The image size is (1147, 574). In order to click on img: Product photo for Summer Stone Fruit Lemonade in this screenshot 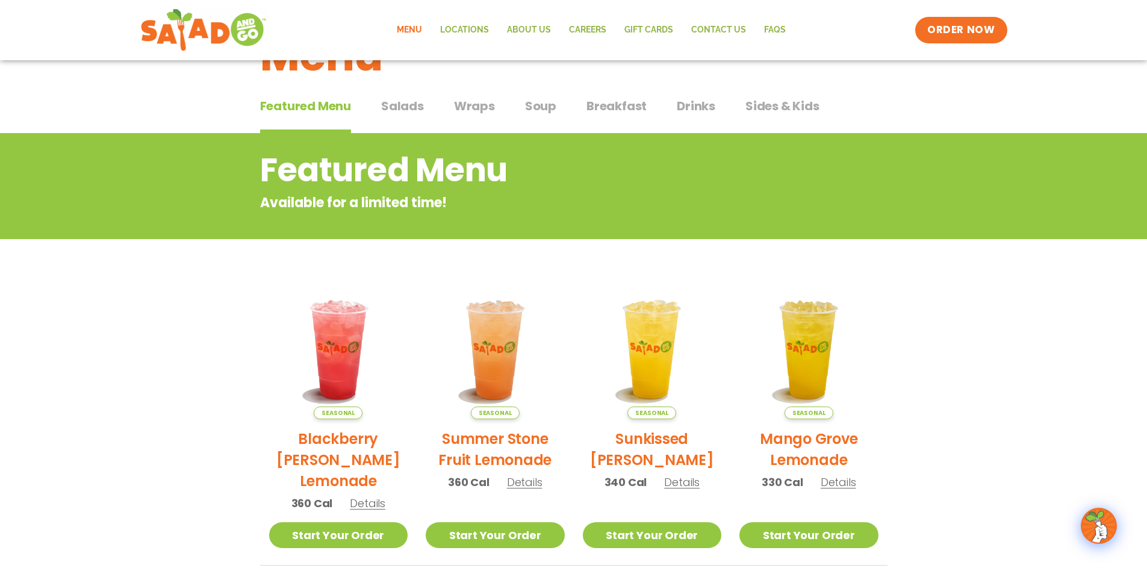, I will do `click(495, 349)`.